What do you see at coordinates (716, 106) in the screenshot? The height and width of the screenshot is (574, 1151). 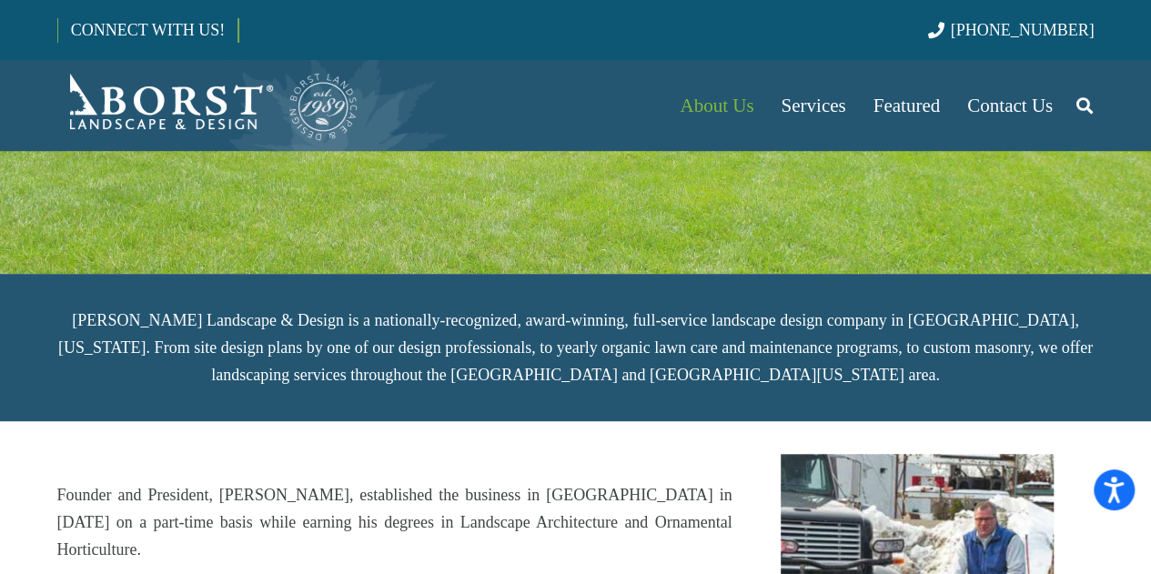 I see `a: About Us` at bounding box center [716, 106].